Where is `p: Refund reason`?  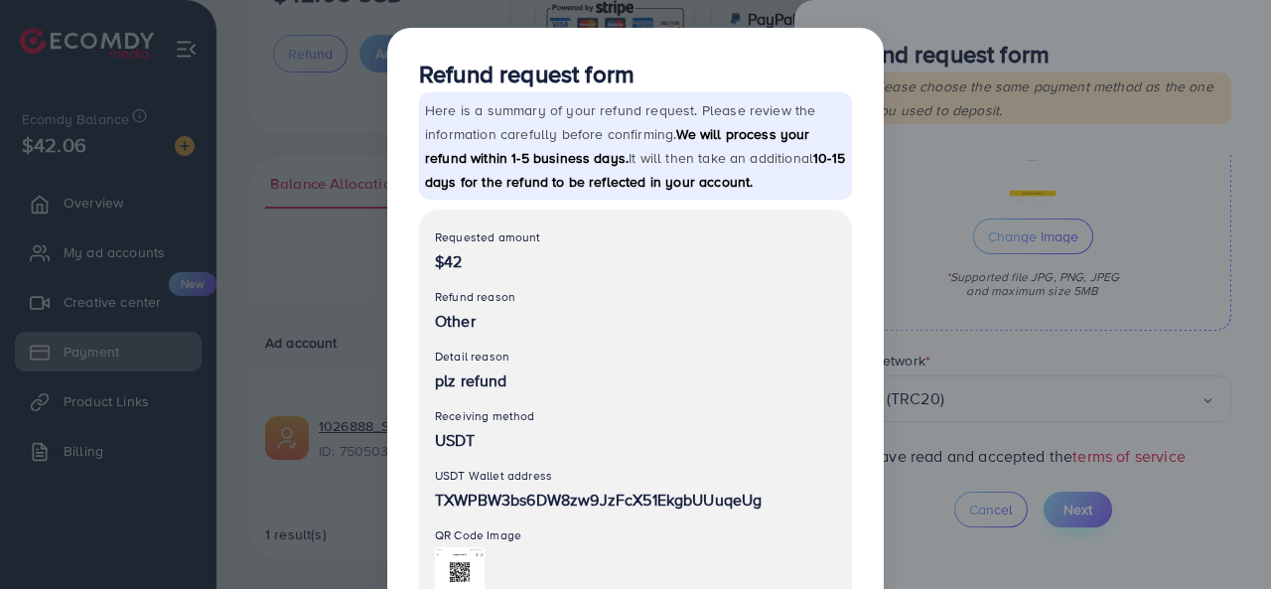 p: Refund reason is located at coordinates (635, 297).